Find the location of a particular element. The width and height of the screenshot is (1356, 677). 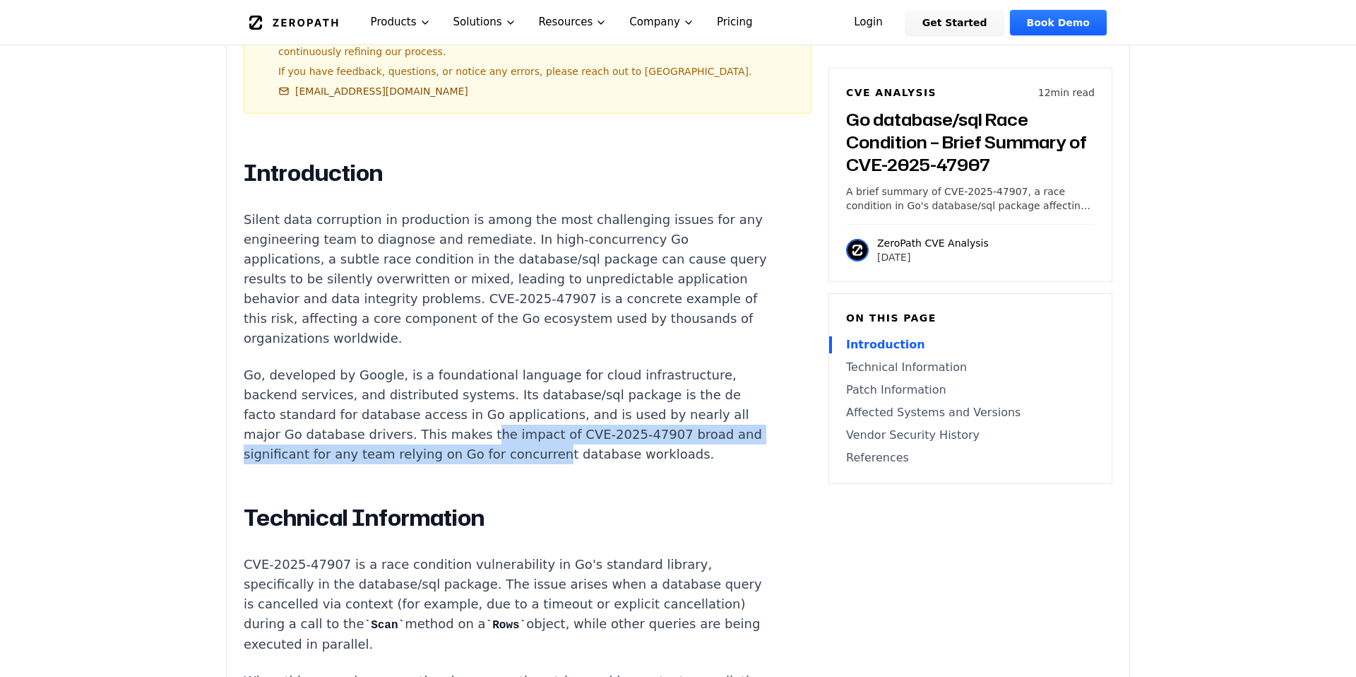

h2: Technical Information is located at coordinates (506, 518).